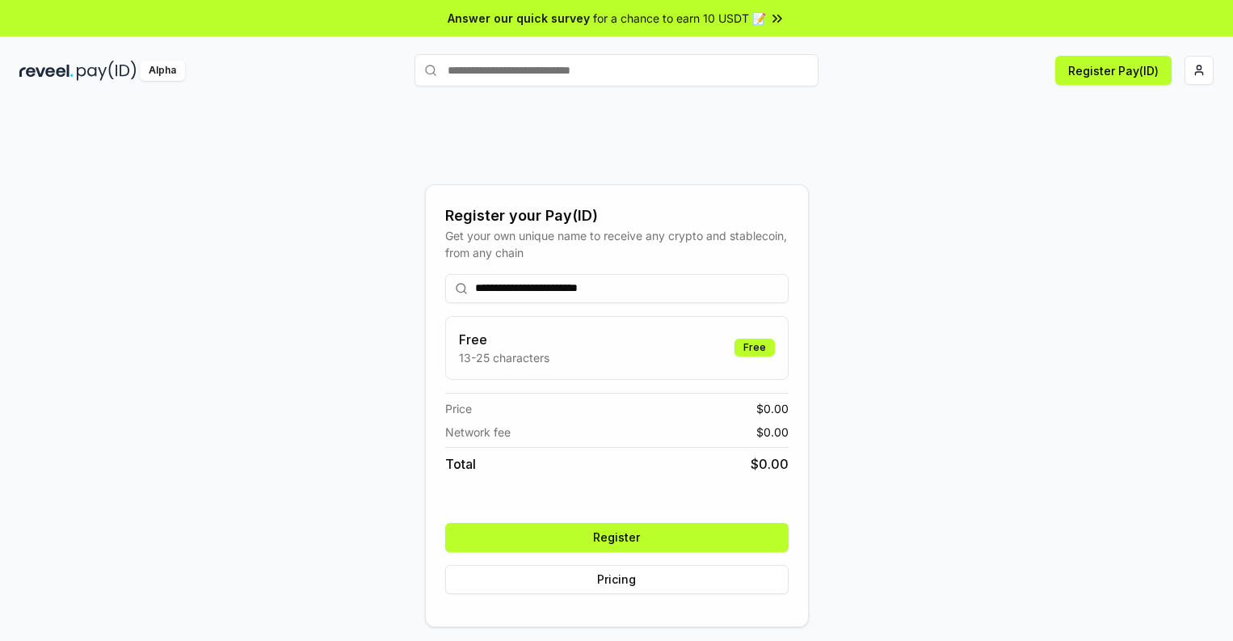  What do you see at coordinates (162, 70) in the screenshot?
I see `div: Alpha` at bounding box center [162, 70].